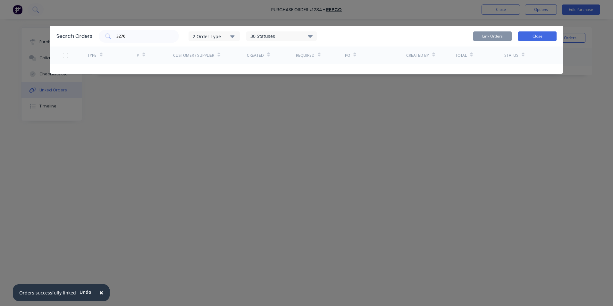  What do you see at coordinates (92, 55) in the screenshot?
I see `div: TYPE` at bounding box center [92, 55].